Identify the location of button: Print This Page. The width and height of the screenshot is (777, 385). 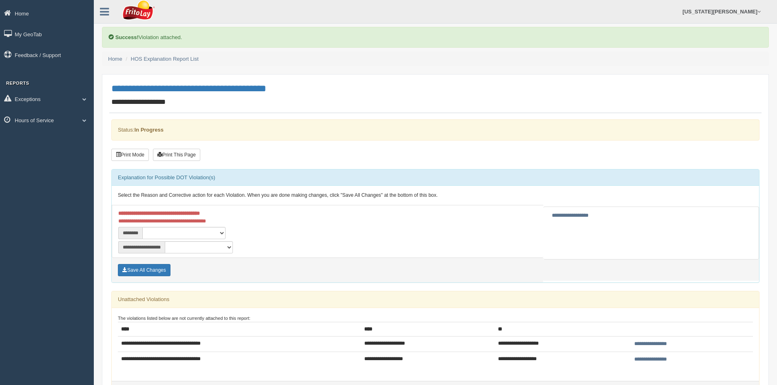
(177, 155).